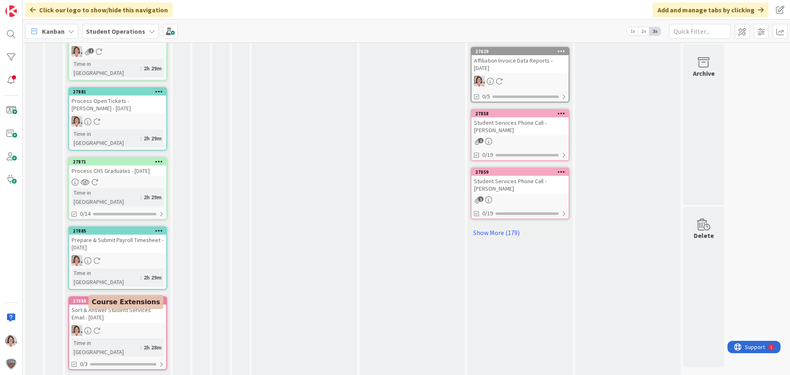 The height and width of the screenshot is (375, 790). I want to click on div: Delete, so click(704, 235).